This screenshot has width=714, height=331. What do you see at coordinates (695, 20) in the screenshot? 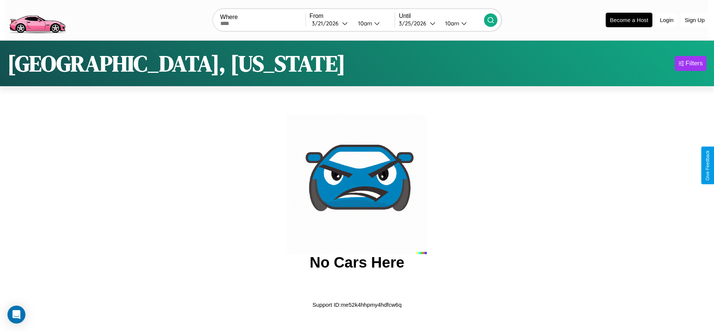
I see `button: Sign Up` at bounding box center [695, 20].